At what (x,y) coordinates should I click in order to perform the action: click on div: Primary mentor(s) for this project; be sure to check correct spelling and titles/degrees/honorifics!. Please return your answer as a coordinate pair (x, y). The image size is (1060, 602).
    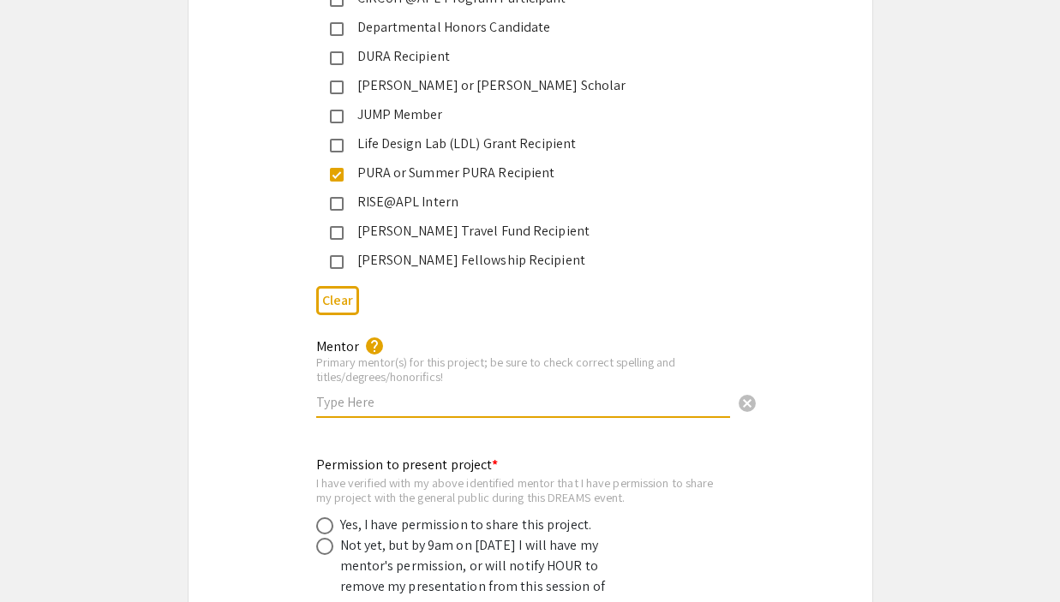
    Looking at the image, I should click on (522, 369).